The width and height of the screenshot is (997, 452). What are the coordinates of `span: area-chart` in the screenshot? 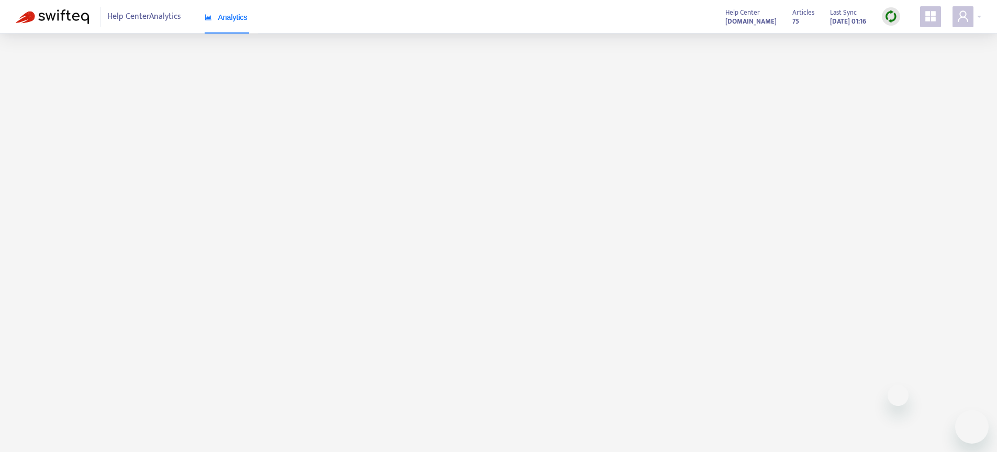 It's located at (208, 17).